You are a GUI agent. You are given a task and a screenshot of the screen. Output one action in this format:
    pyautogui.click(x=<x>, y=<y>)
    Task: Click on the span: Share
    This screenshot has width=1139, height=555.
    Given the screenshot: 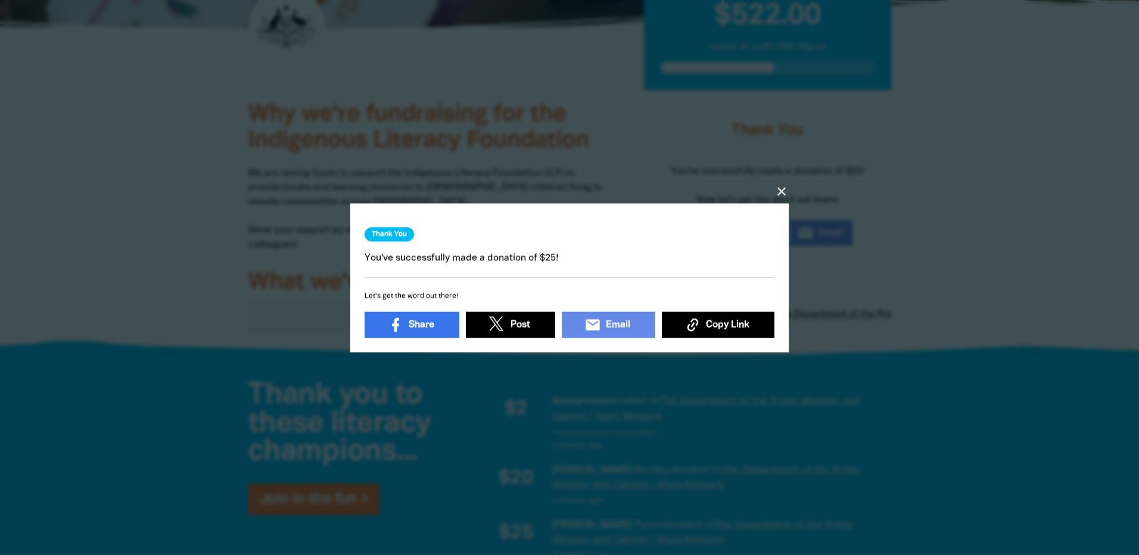 What is the action you would take?
    pyautogui.click(x=421, y=325)
    